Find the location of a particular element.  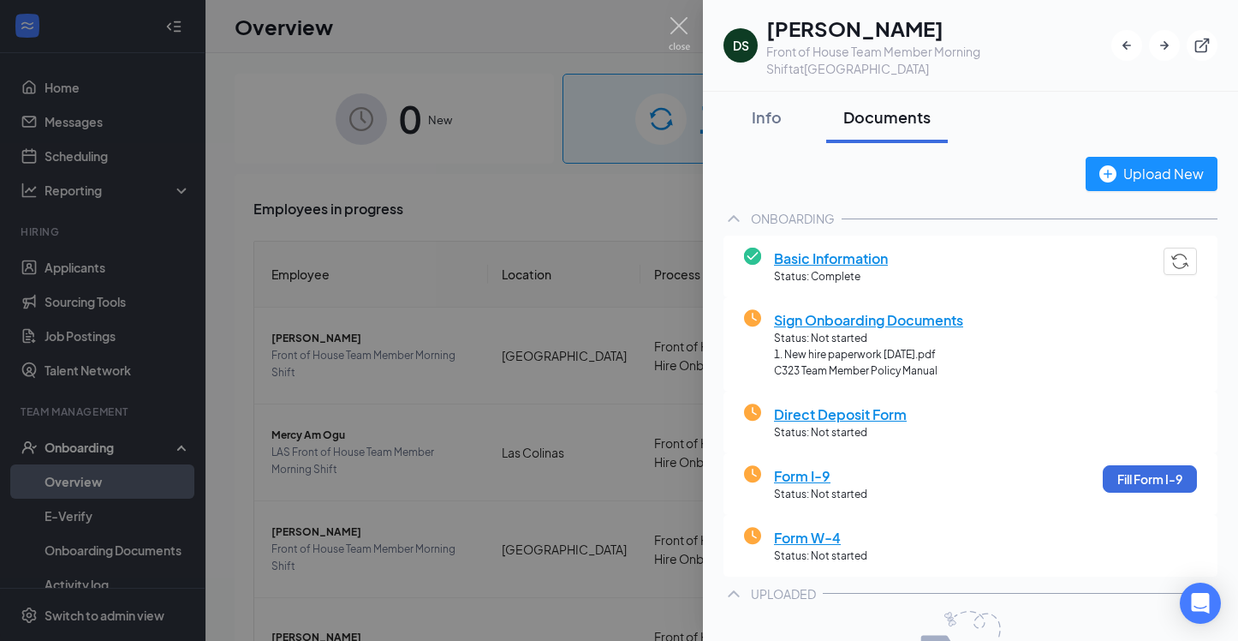

div: ONBOARDING is located at coordinates (793, 218).